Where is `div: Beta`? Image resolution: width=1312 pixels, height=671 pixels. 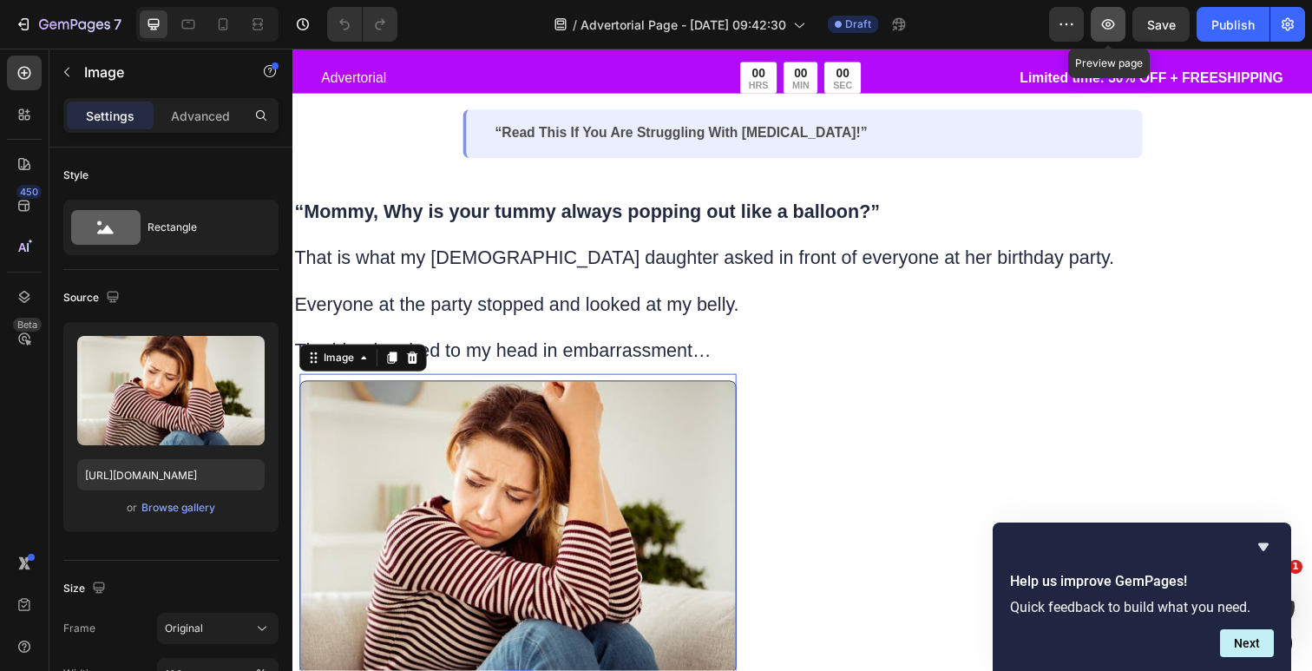
div: Beta is located at coordinates (27, 325).